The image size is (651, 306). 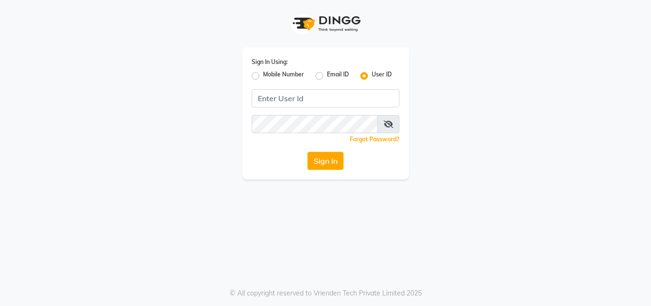 I want to click on a: Forgot Password?, so click(x=375, y=139).